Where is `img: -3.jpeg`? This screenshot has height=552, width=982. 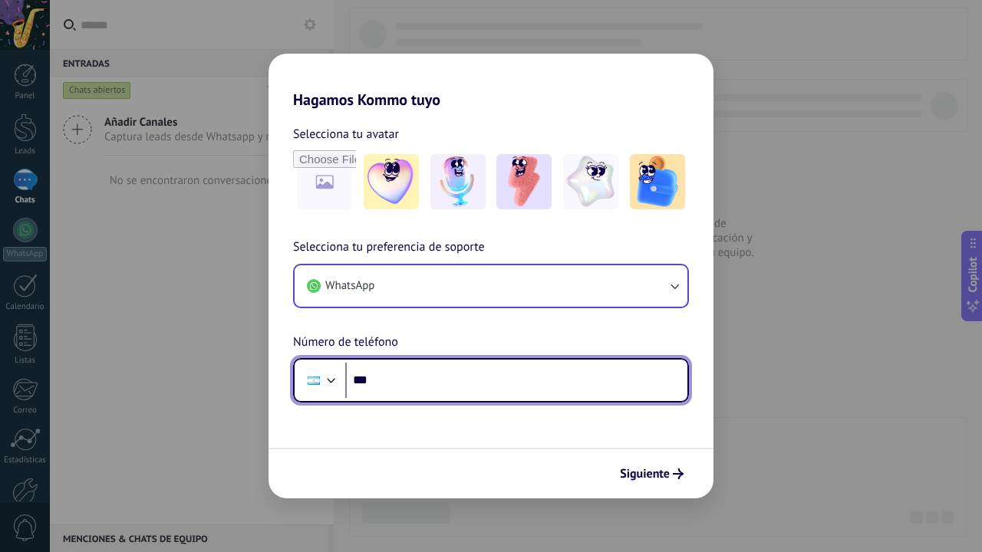
img: -3.jpeg is located at coordinates (524, 182).